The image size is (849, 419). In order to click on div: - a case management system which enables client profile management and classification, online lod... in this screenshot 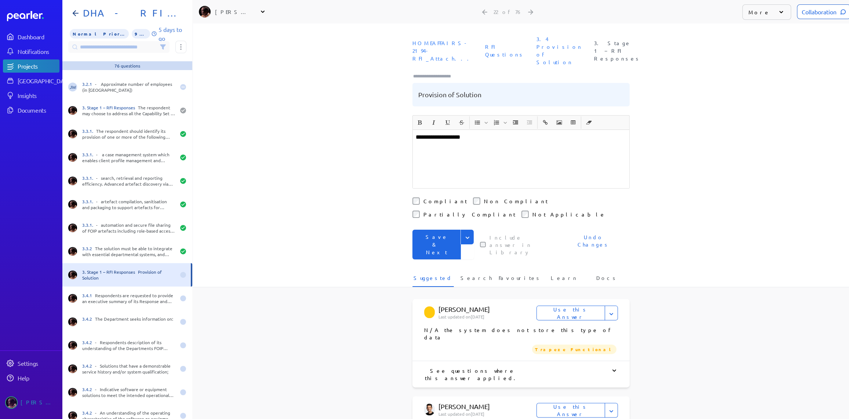, I will do `click(129, 157)`.